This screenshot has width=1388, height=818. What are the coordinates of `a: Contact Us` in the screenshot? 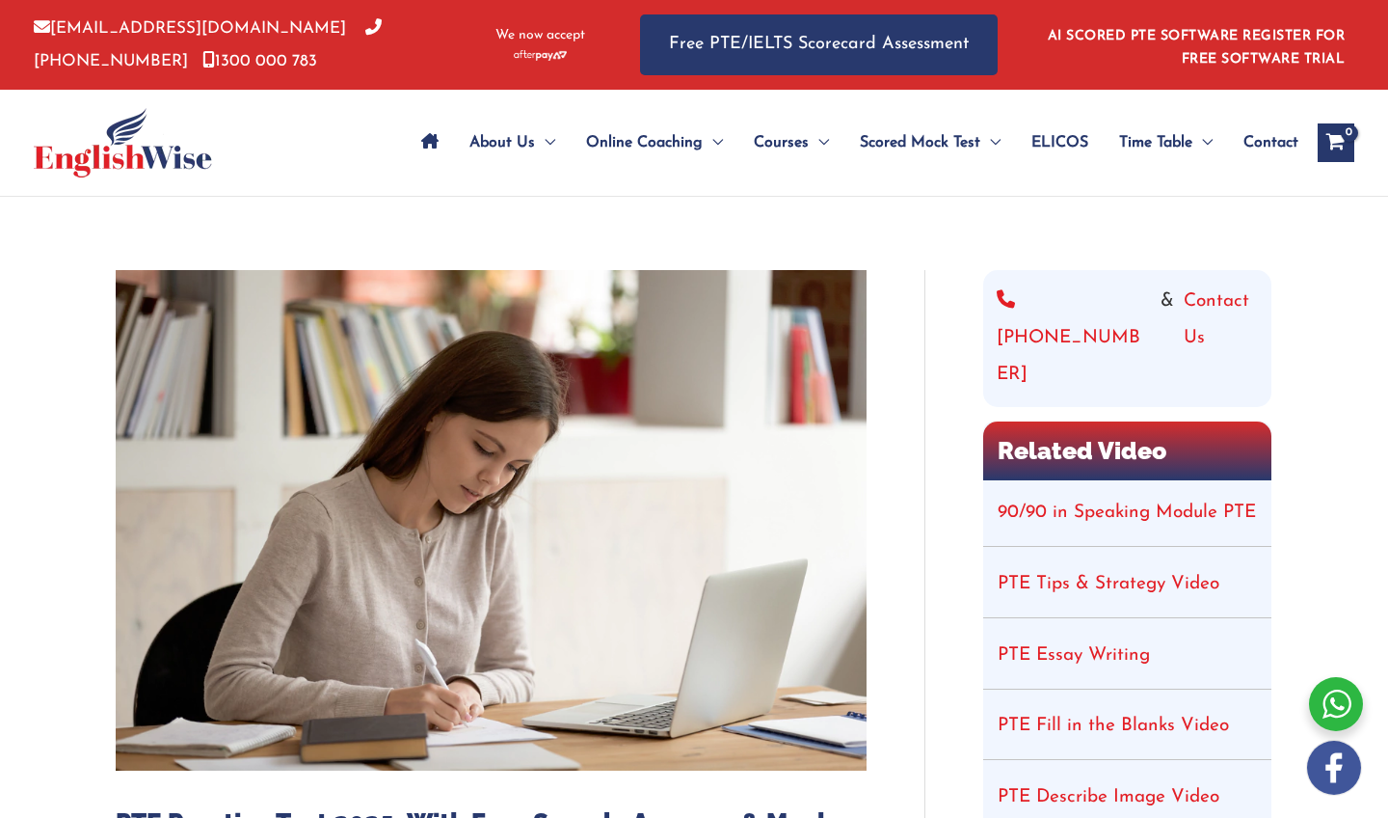 It's located at (1220, 338).